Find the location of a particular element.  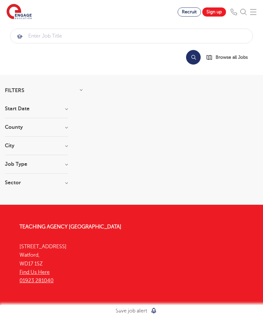

h3: County is located at coordinates (36, 127).